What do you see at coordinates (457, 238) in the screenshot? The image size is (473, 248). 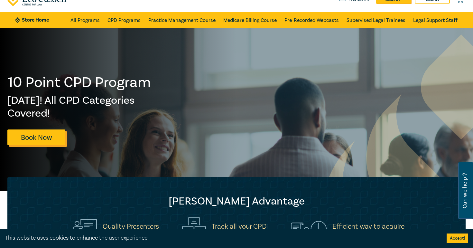 I see `button: Accept cookies` at bounding box center [457, 238].